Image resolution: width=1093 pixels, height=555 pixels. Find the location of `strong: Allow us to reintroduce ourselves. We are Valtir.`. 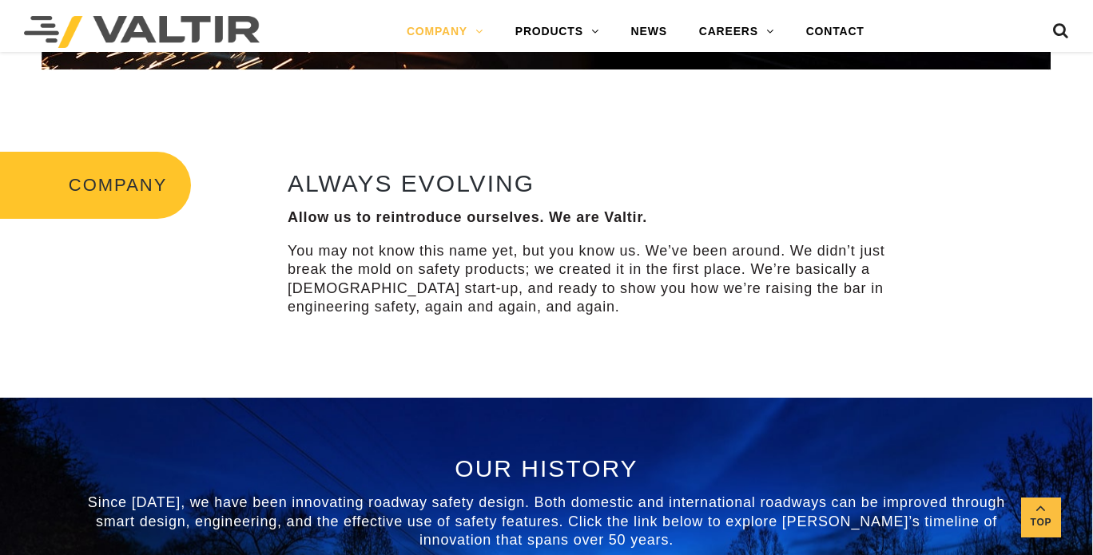

strong: Allow us to reintroduce ourselves. We are Valtir. is located at coordinates (468, 217).